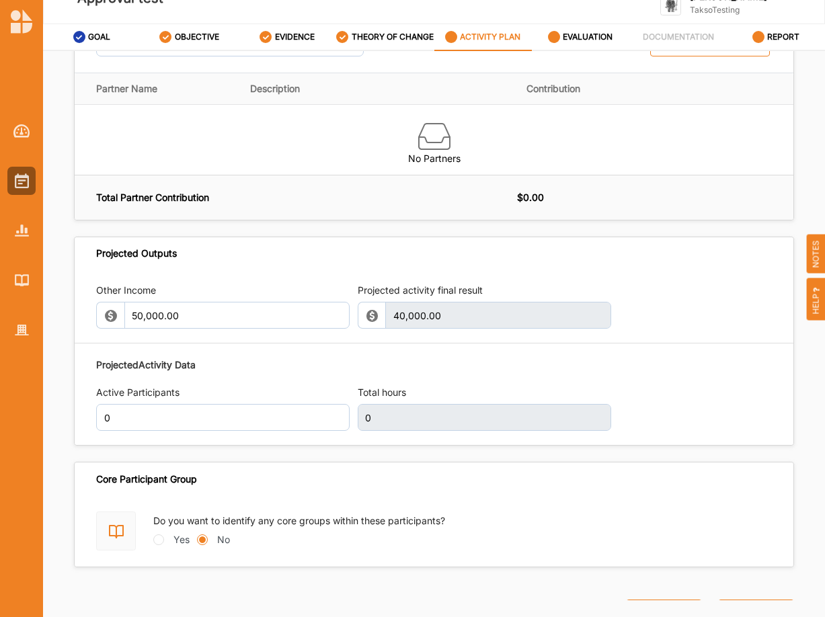  Describe the element at coordinates (157, 89) in the screenshot. I see `th: Partner Name` at that location.